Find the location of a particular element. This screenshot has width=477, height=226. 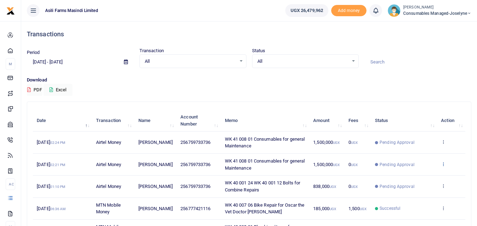

small: 02:24 PM is located at coordinates (58, 143).